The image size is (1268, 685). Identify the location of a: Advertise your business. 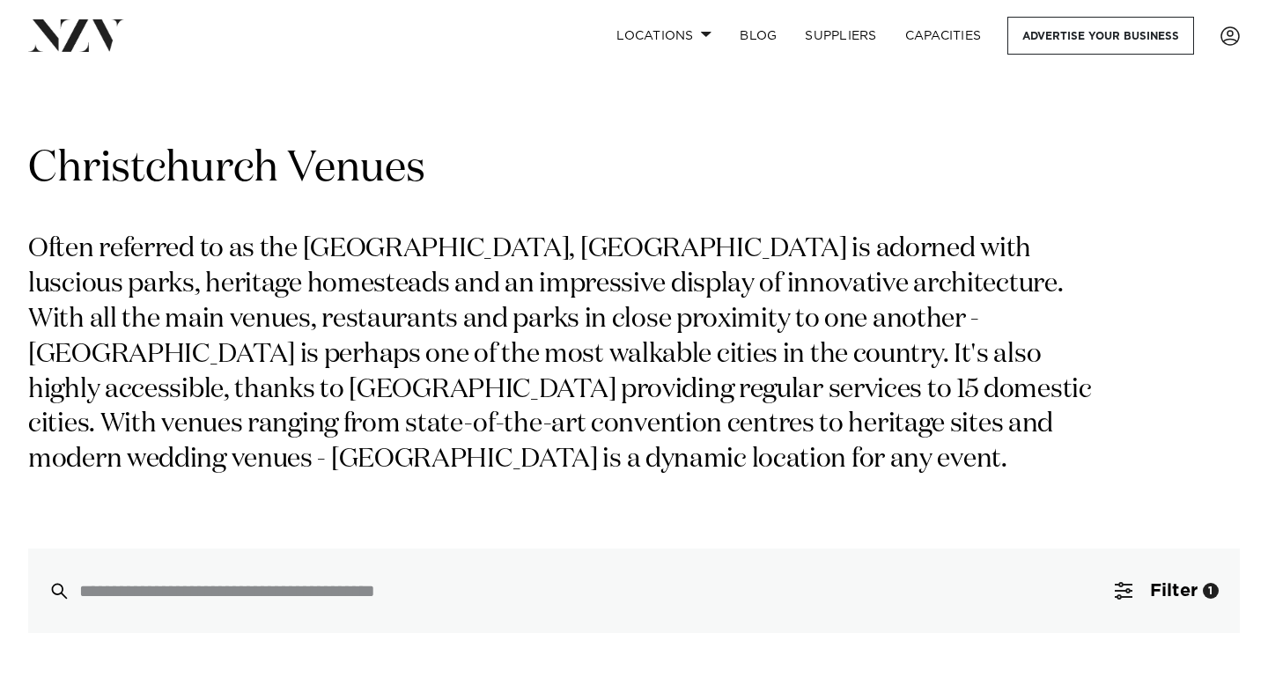
(1101, 35).